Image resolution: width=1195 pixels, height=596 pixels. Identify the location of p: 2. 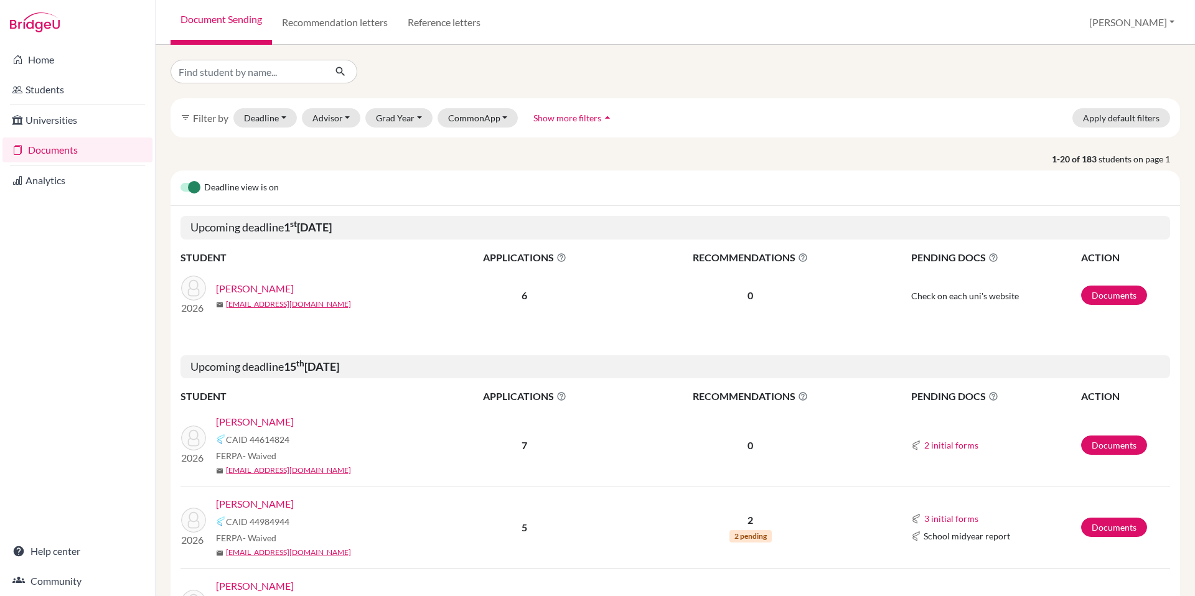
(750, 520).